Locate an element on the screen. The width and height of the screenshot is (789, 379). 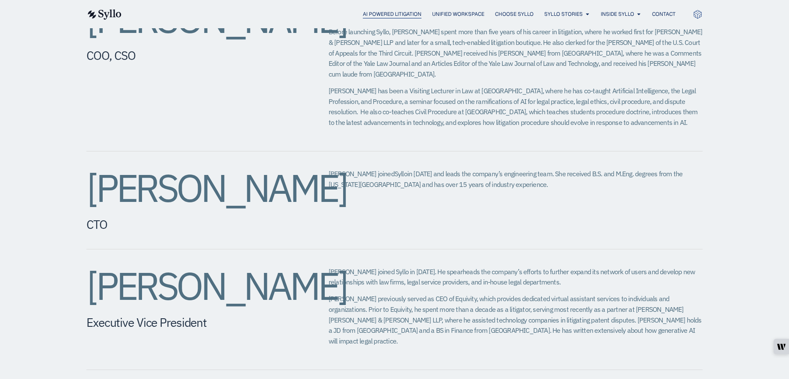
span: AI Powered Litigation is located at coordinates (392, 14).